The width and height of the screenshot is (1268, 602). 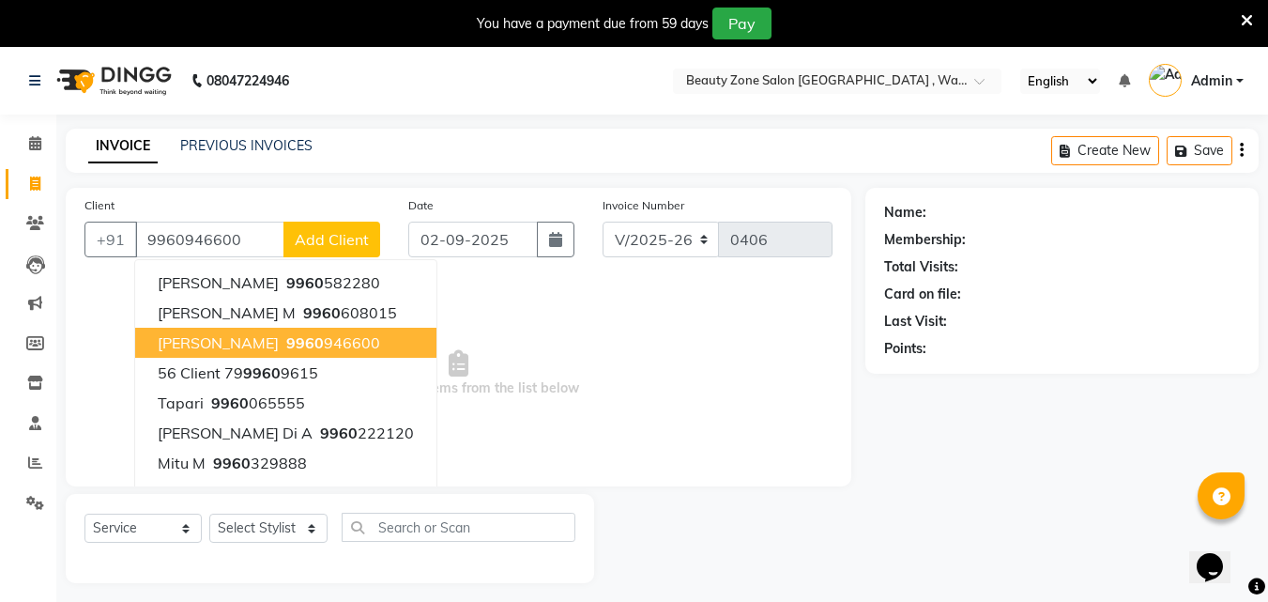 What do you see at coordinates (271, 373) in the screenshot?
I see `ngb-highlight: 79 9615` at bounding box center [271, 373].